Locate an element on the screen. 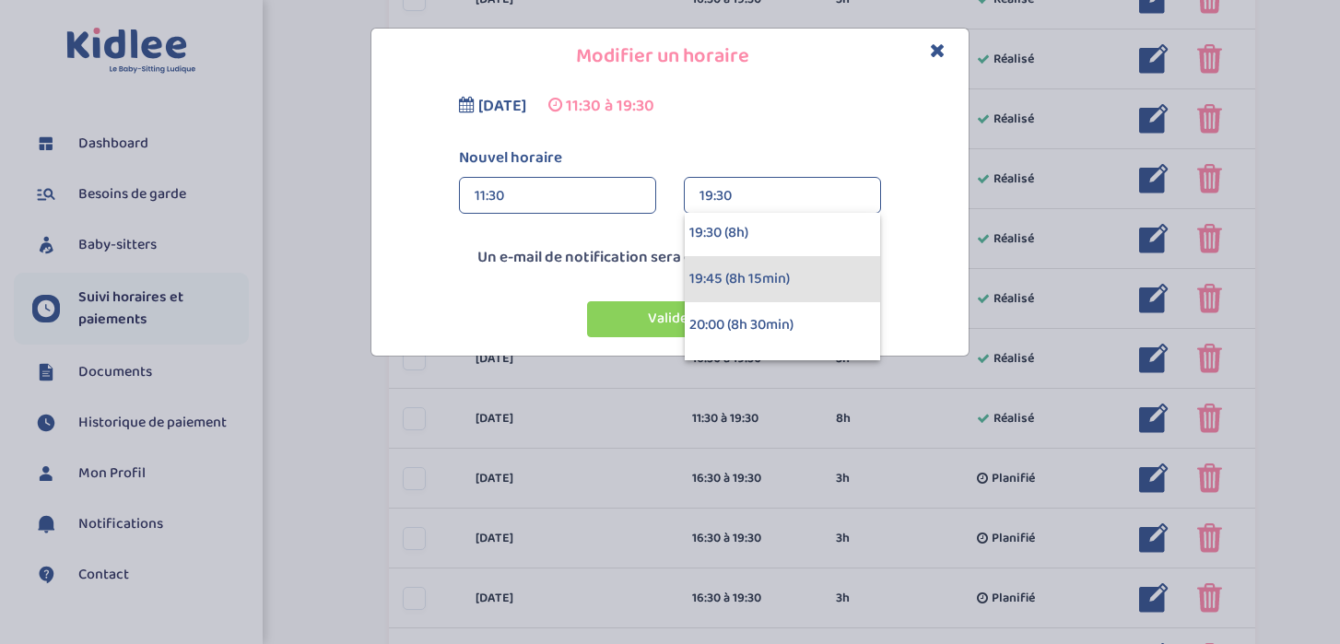 Image resolution: width=1340 pixels, height=644 pixels. div: 11:30 is located at coordinates (558, 196).